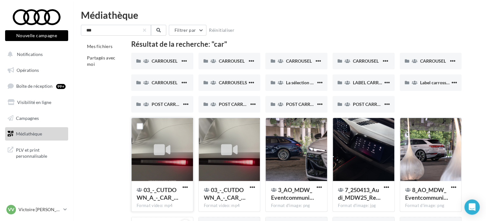 The image size is (486, 221). What do you see at coordinates (37, 153) in the screenshot?
I see `a: PLV et print personnalisable` at bounding box center [37, 153].